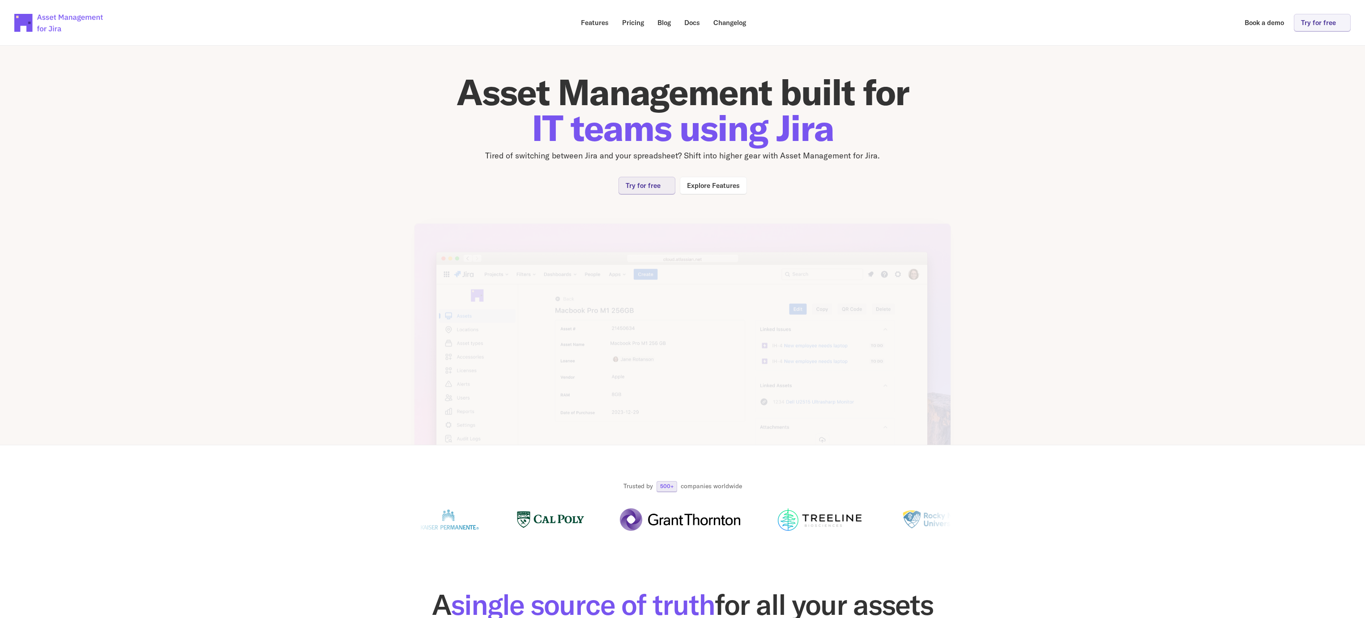  I want to click on a: Pricing, so click(633, 22).